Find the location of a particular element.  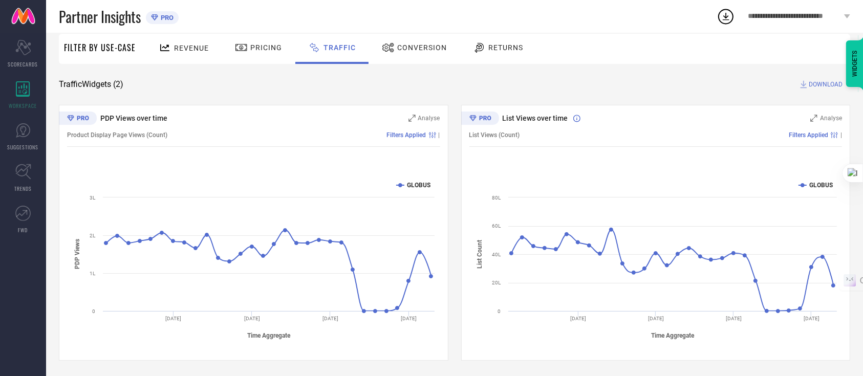

span: SCORECARDS is located at coordinates (23, 64).